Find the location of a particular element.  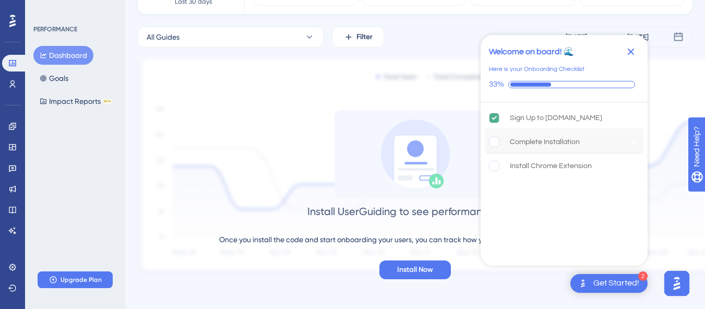

div: PERFORMANCE is located at coordinates (55, 29).